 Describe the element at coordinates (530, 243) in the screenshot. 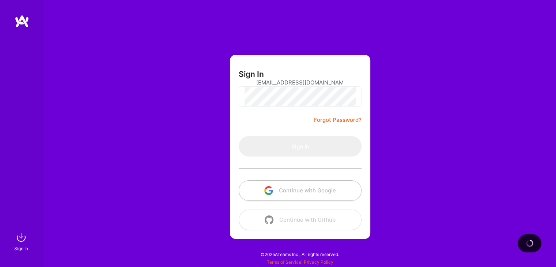

I see `img: loading` at that location.